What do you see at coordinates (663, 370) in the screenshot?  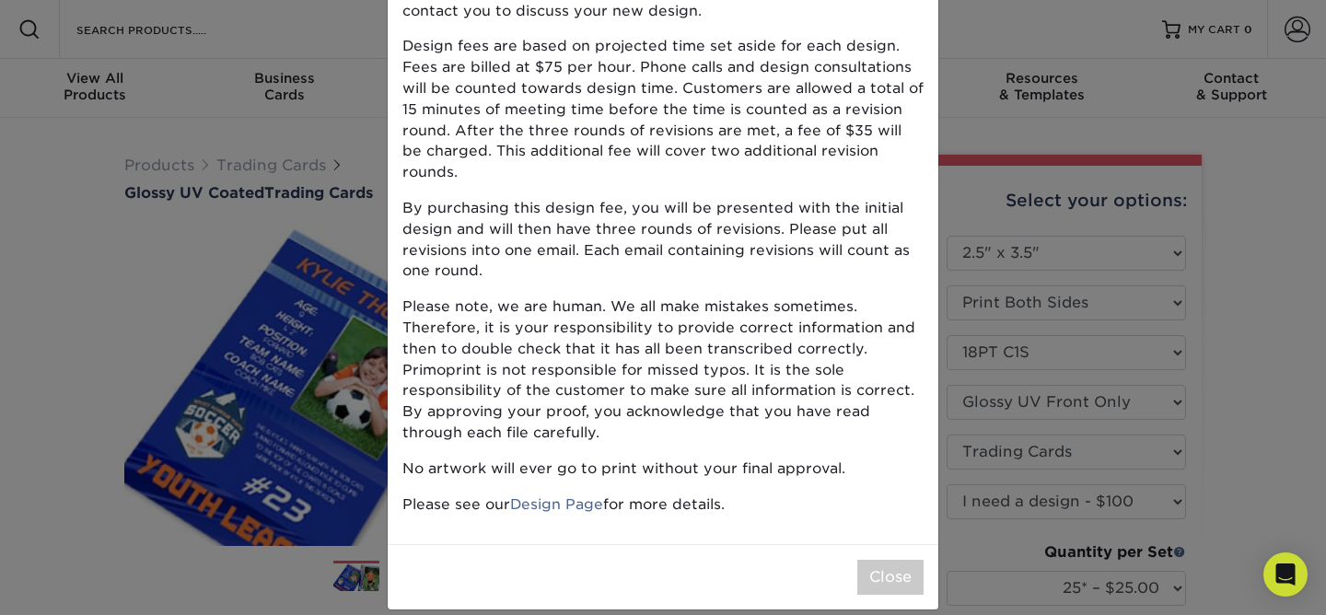 I see `p: Please note, we are human. We all make mistakes sometimes. Therefore, it is your responsibility t...` at bounding box center [663, 370].